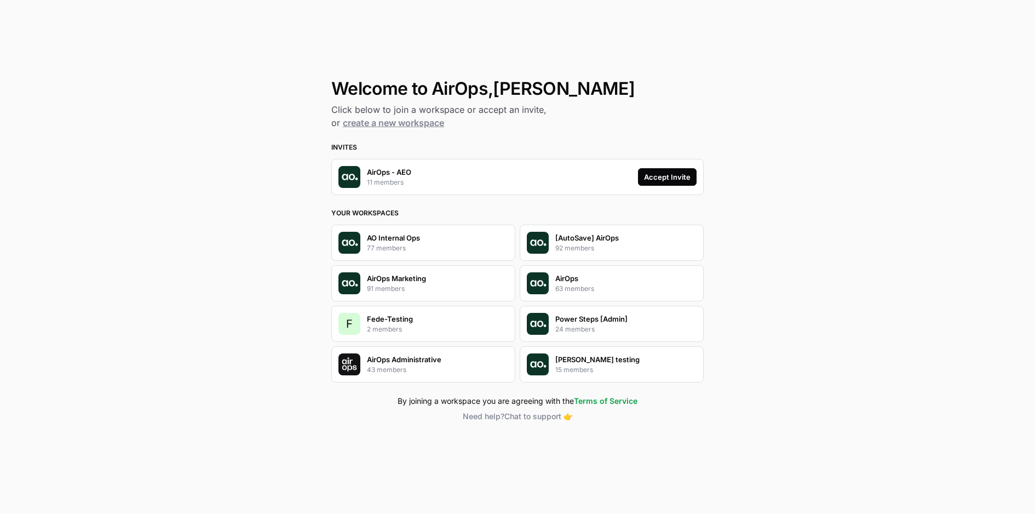 The height and width of the screenshot is (514, 1035). I want to click on p: [AutoSave] AirOps, so click(587, 238).